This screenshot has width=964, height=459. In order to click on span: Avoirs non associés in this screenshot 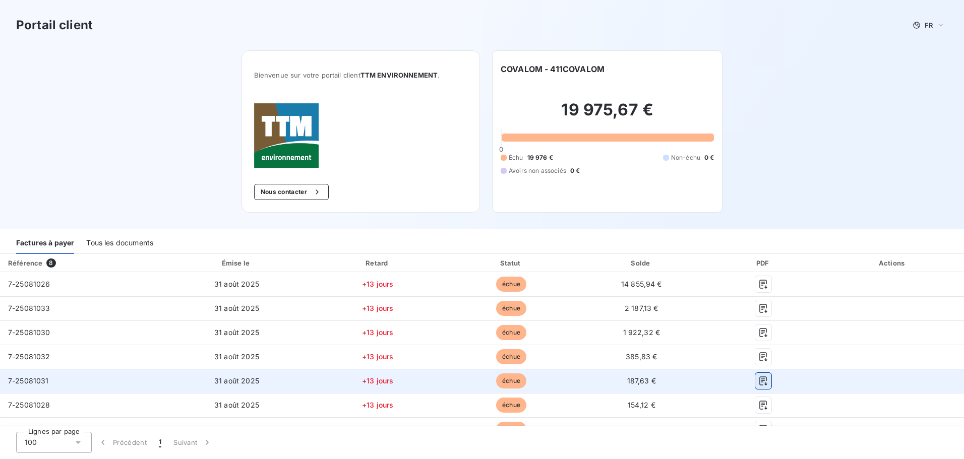, I will do `click(538, 171)`.